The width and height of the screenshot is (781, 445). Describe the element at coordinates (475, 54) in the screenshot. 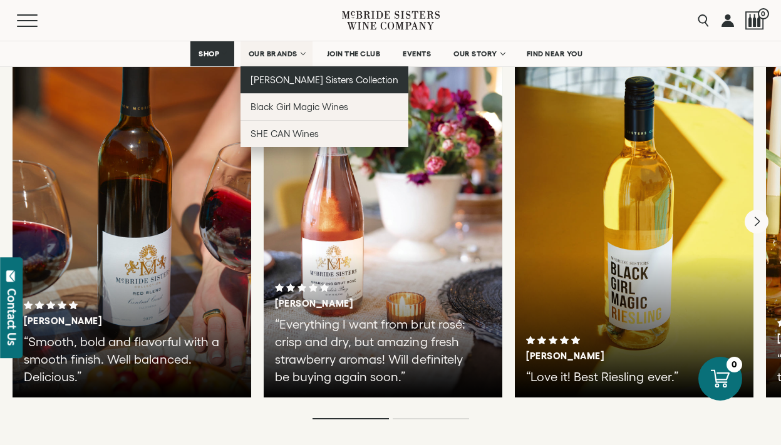

I see `span: OUR STORY` at that location.